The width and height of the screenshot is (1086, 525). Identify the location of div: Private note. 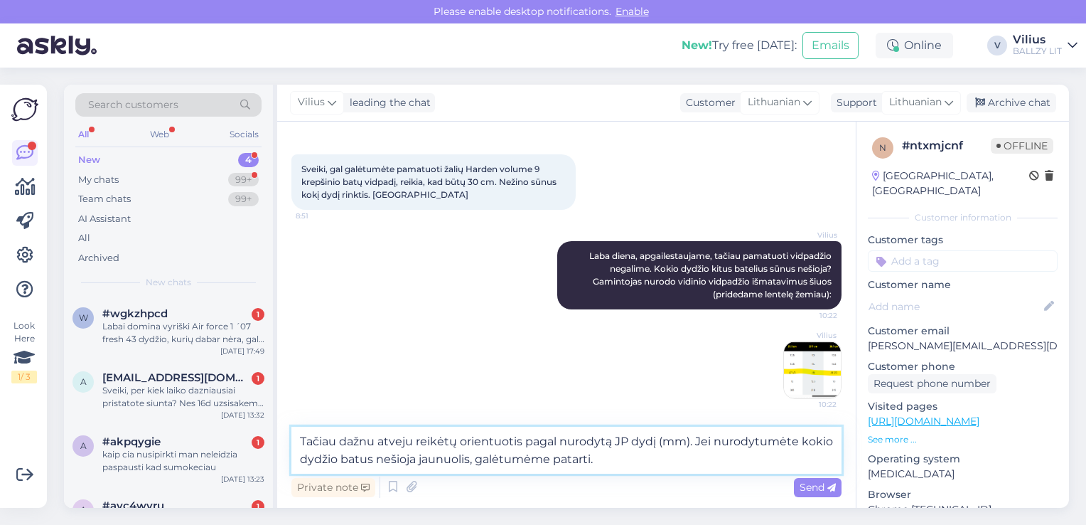
(333, 487).